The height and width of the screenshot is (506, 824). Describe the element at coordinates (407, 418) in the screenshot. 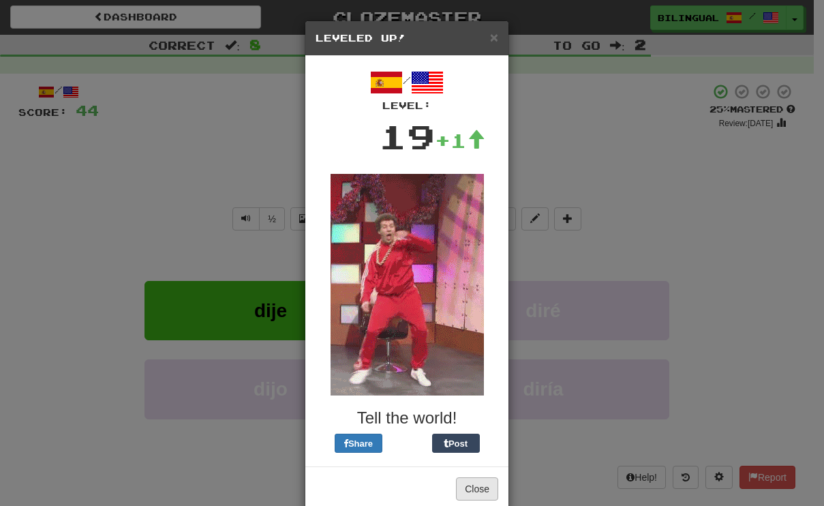

I see `h3: Tell the world!` at that location.